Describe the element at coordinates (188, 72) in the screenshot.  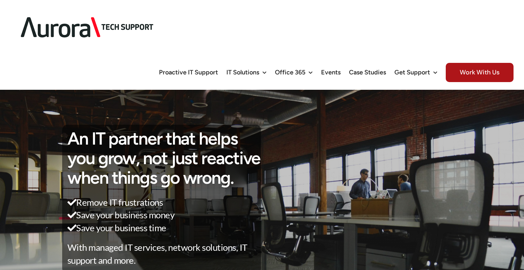
I see `span: Proactive IT Support` at that location.